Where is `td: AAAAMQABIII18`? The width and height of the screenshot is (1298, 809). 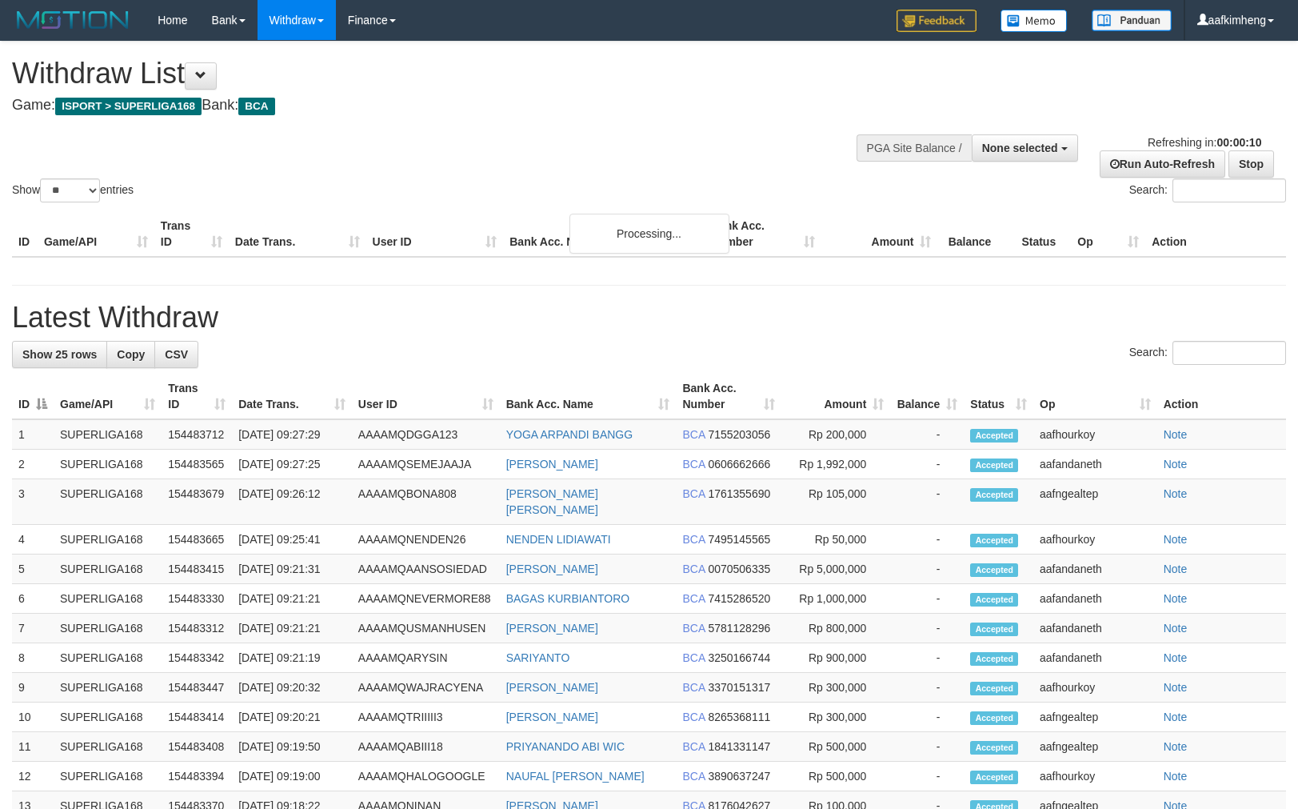 td: AAAAMQABIII18 is located at coordinates (426, 746).